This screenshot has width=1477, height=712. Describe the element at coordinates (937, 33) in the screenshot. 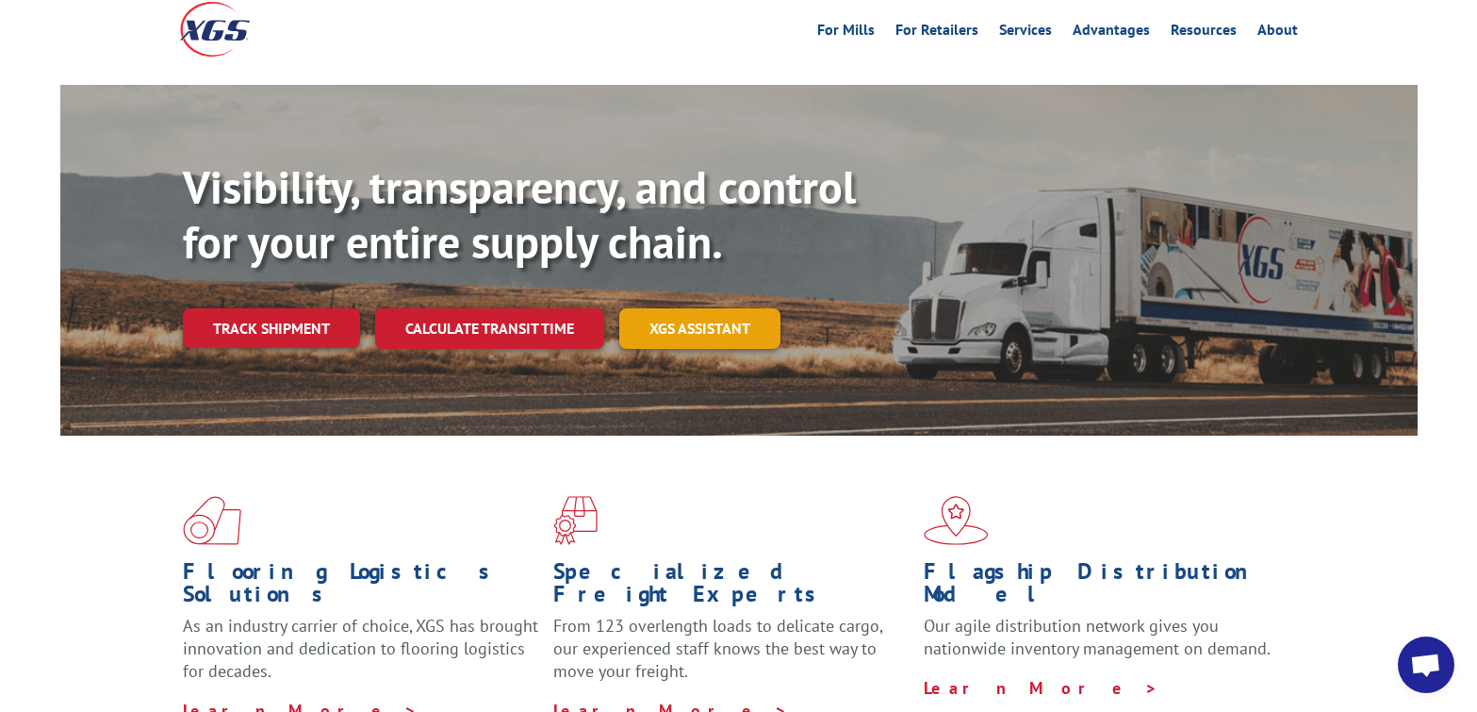

I see `a: For Retailers` at that location.